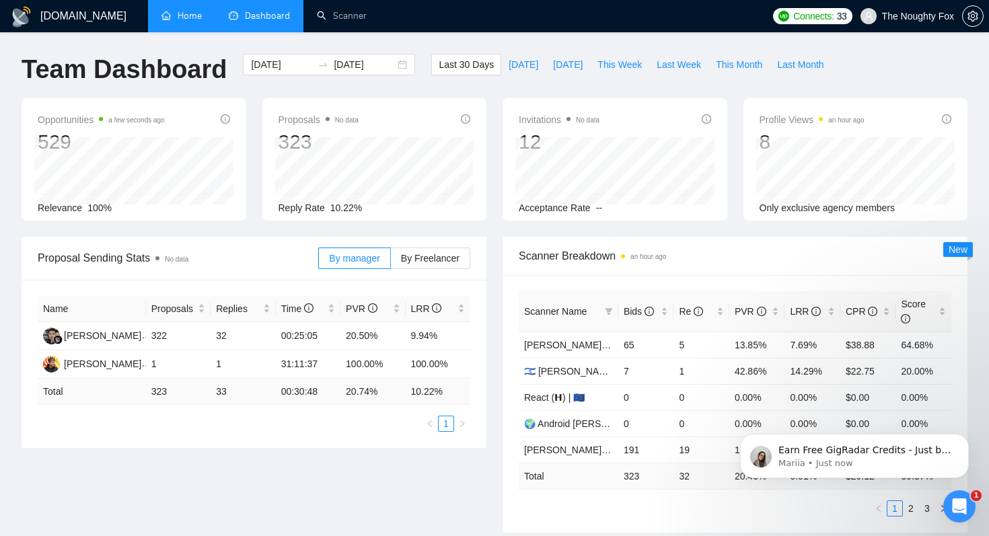  Describe the element at coordinates (806, 312) in the screenshot. I see `span: LRR` at that location.